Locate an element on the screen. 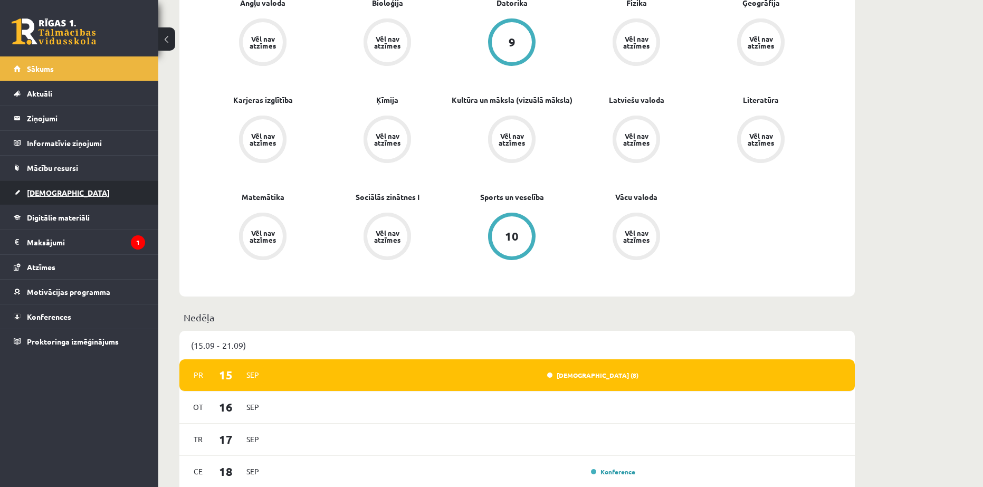  a: Konferences is located at coordinates (79, 317).